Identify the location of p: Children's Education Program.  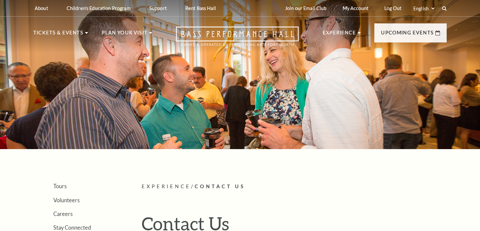
(99, 8).